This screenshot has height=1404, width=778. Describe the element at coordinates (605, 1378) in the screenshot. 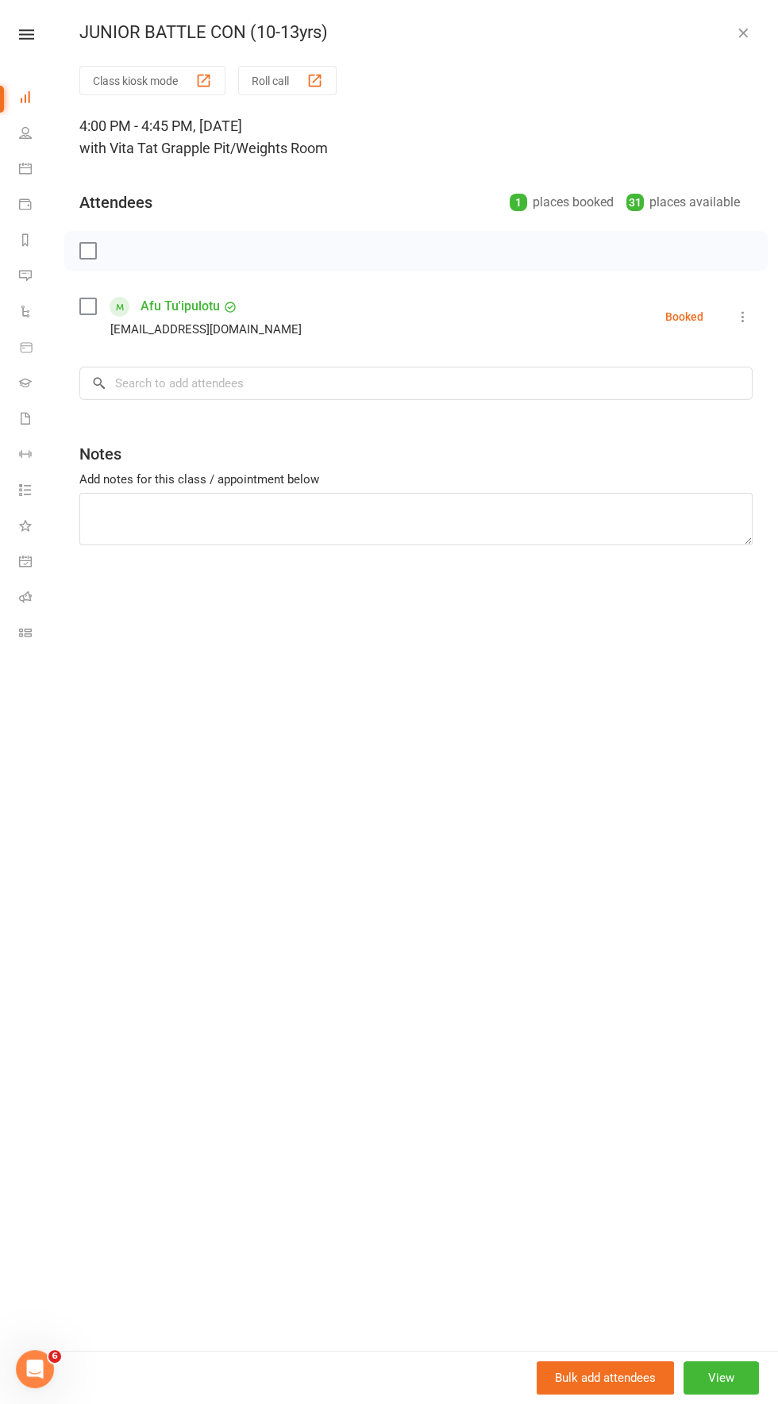

I see `button: Bulk add attendees` at that location.